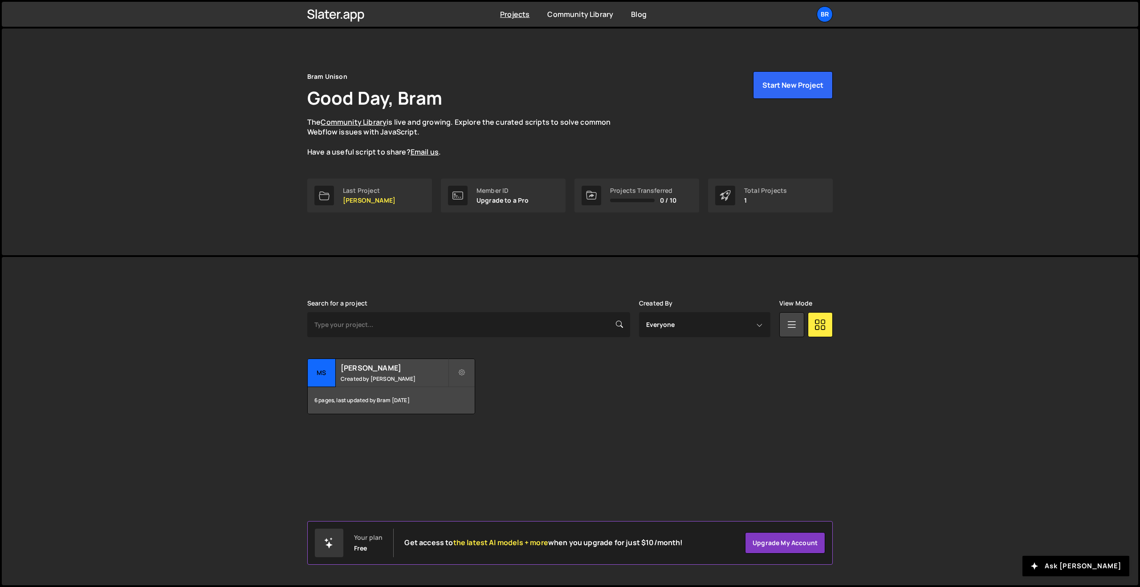 This screenshot has width=1140, height=587. What do you see at coordinates (375, 98) in the screenshot?
I see `h1: Good Day, Bram` at bounding box center [375, 98].